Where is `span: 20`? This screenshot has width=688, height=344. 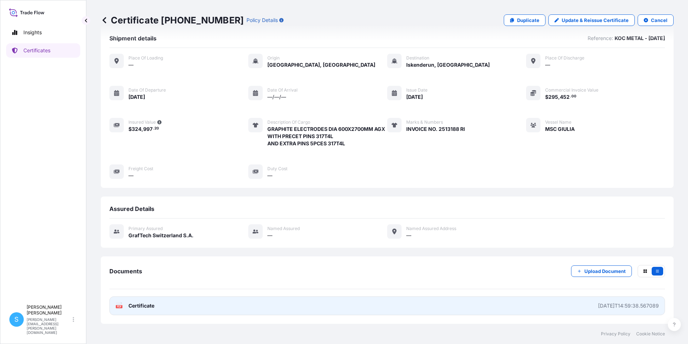
span: 20 is located at coordinates (157, 128).